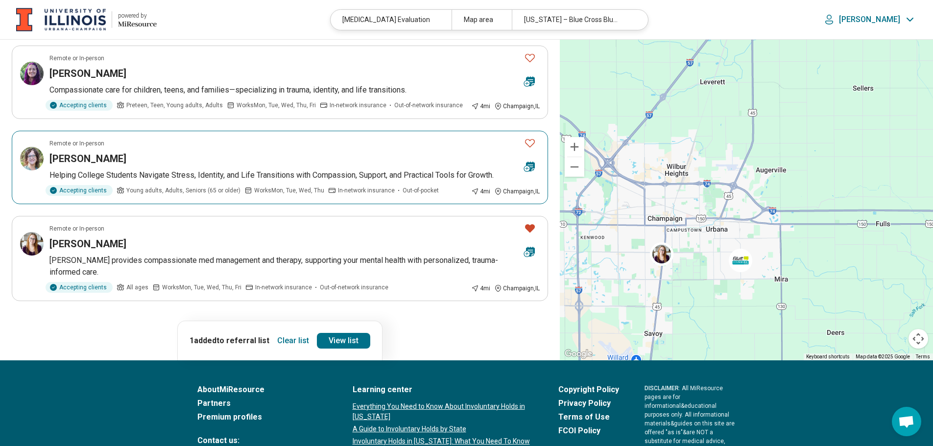 This screenshot has width=933, height=446. I want to click on span: Map data ©2025 Google, so click(883, 357).